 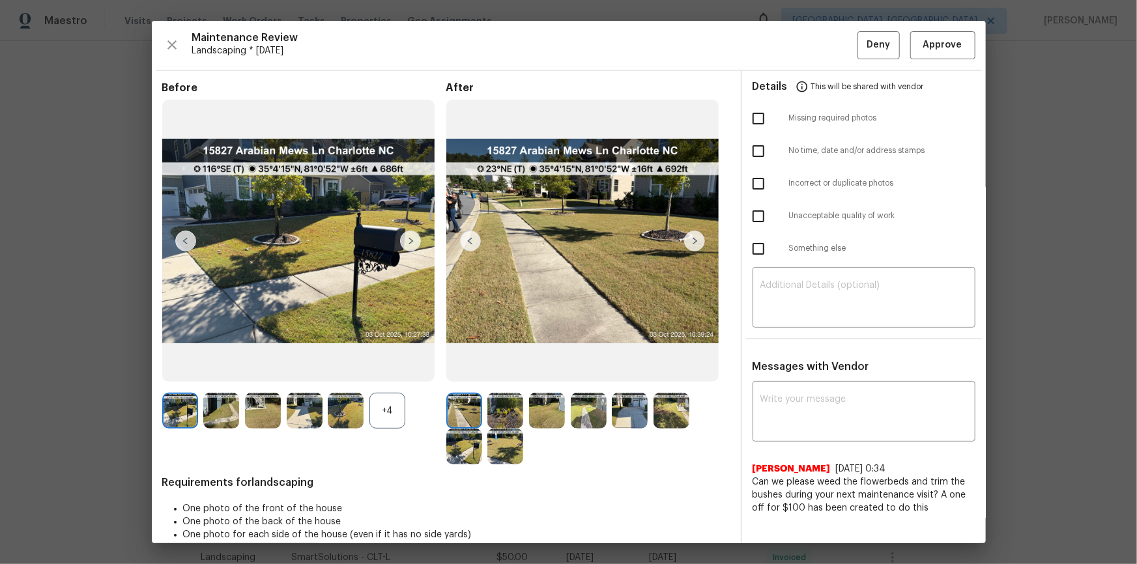 I want to click on span: Before, so click(x=304, y=88).